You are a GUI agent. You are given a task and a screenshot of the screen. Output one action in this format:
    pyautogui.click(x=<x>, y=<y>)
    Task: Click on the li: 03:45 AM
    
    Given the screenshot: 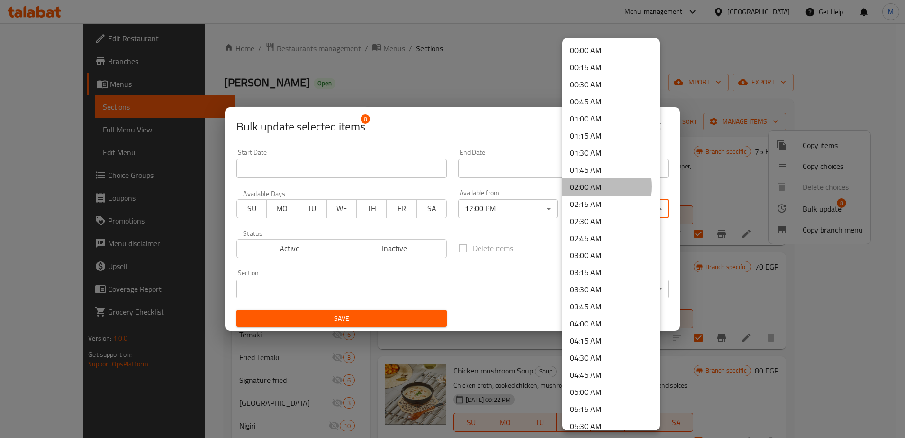 What is the action you would take?
    pyautogui.click(x=611, y=306)
    